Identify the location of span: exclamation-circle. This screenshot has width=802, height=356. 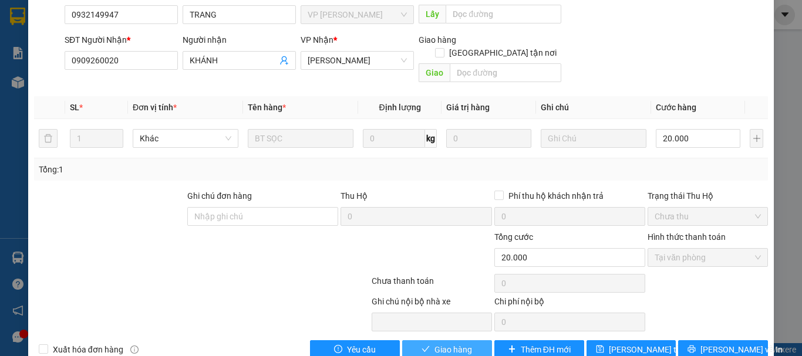
(338, 350).